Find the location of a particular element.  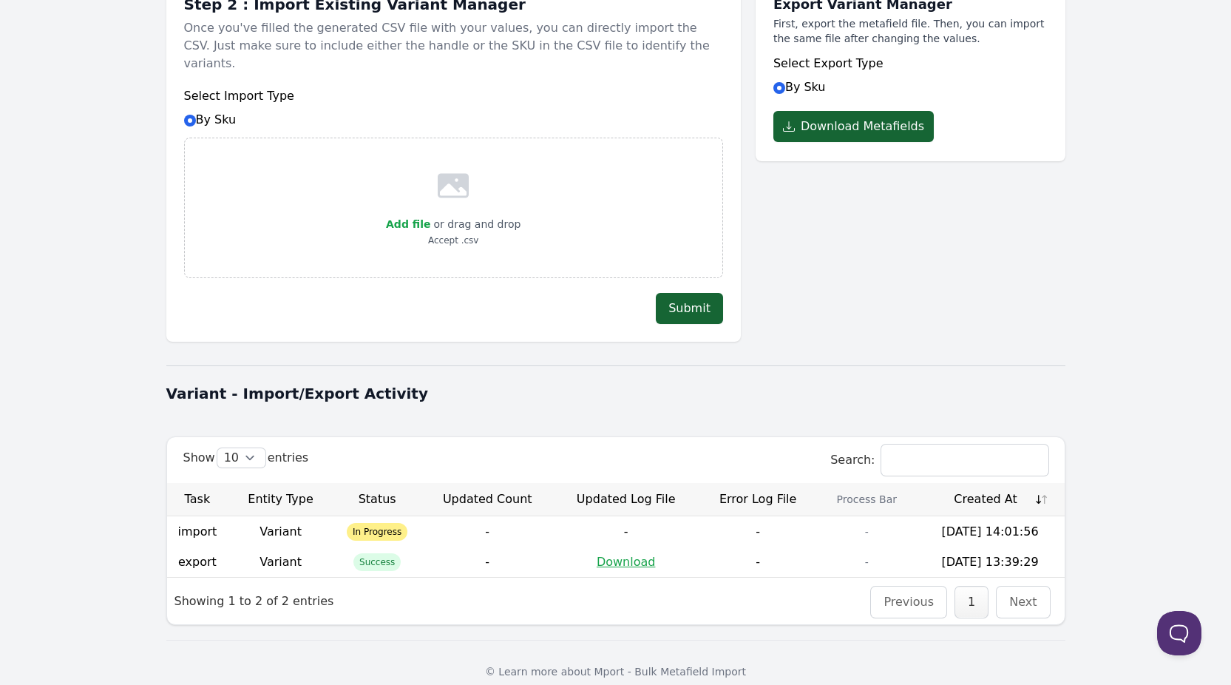

label: Search: is located at coordinates (939, 459).